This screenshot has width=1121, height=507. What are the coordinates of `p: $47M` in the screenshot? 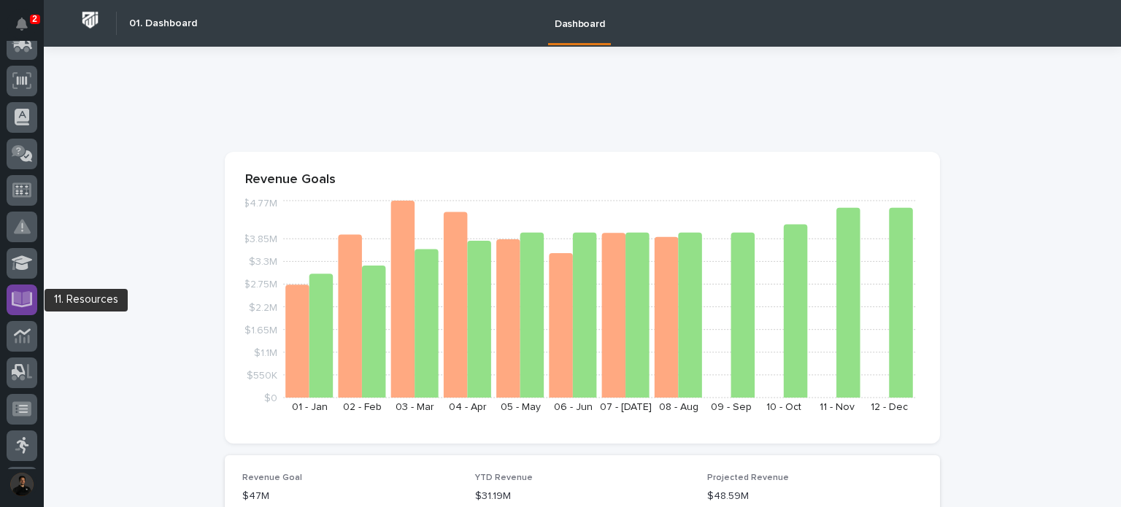 It's located at (350, 496).